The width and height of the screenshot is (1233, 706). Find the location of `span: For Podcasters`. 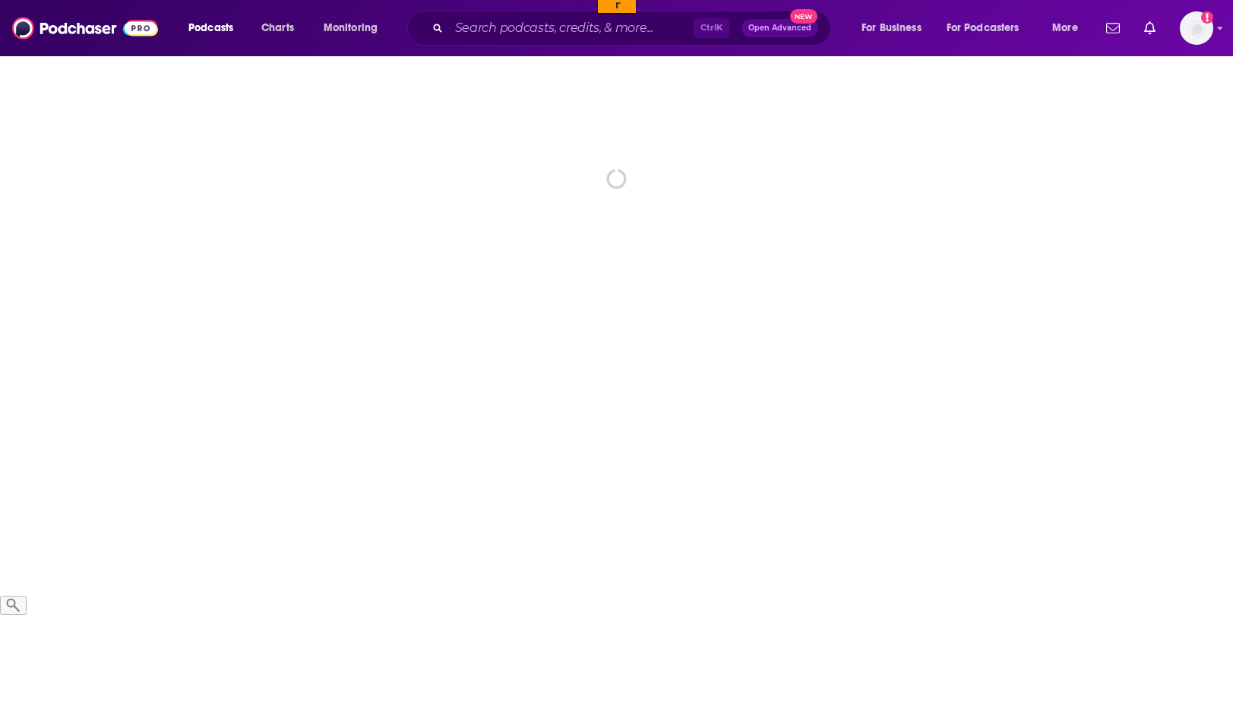

span: For Podcasters is located at coordinates (983, 28).